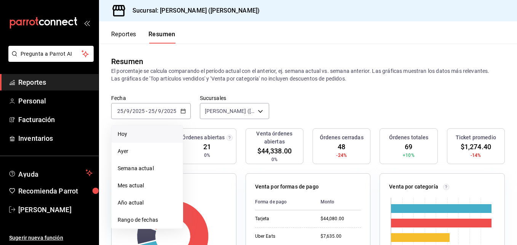 This screenshot has height=245, width=517. Describe the element at coordinates (151, 98) in the screenshot. I see `label: Fecha` at that location.